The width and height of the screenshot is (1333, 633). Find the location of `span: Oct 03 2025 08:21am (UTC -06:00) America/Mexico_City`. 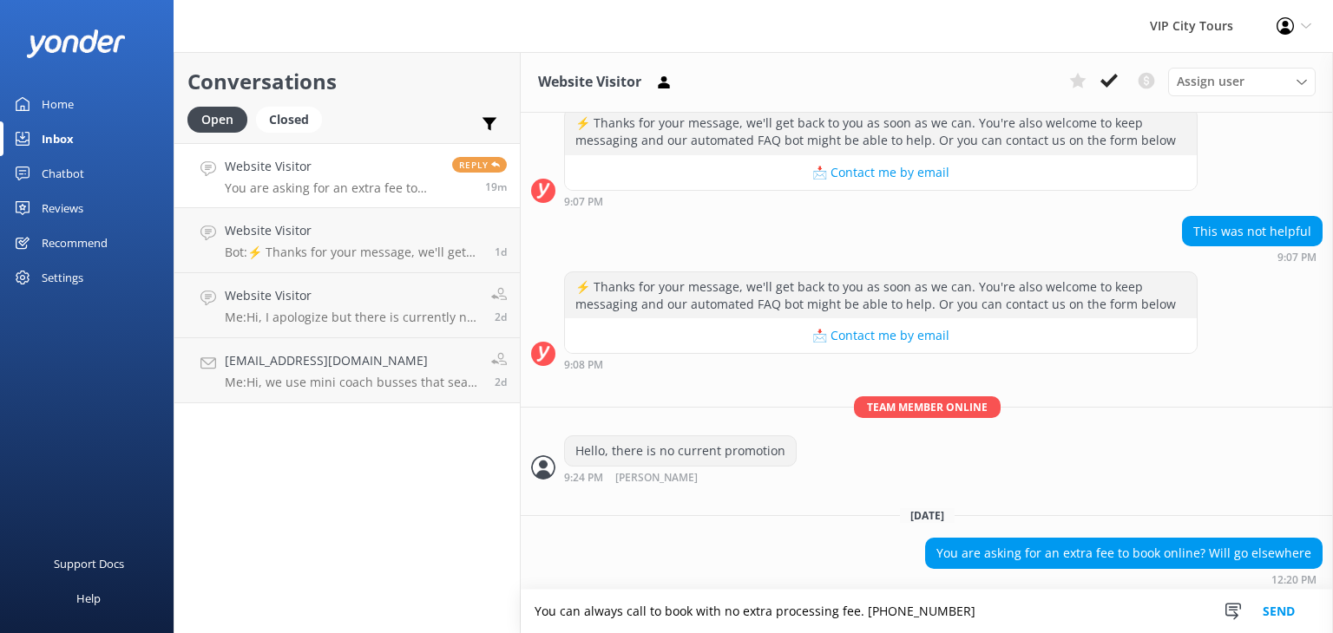

span: Oct 03 2025 08:21am (UTC -06:00) America/Mexico_City is located at coordinates (501, 317).